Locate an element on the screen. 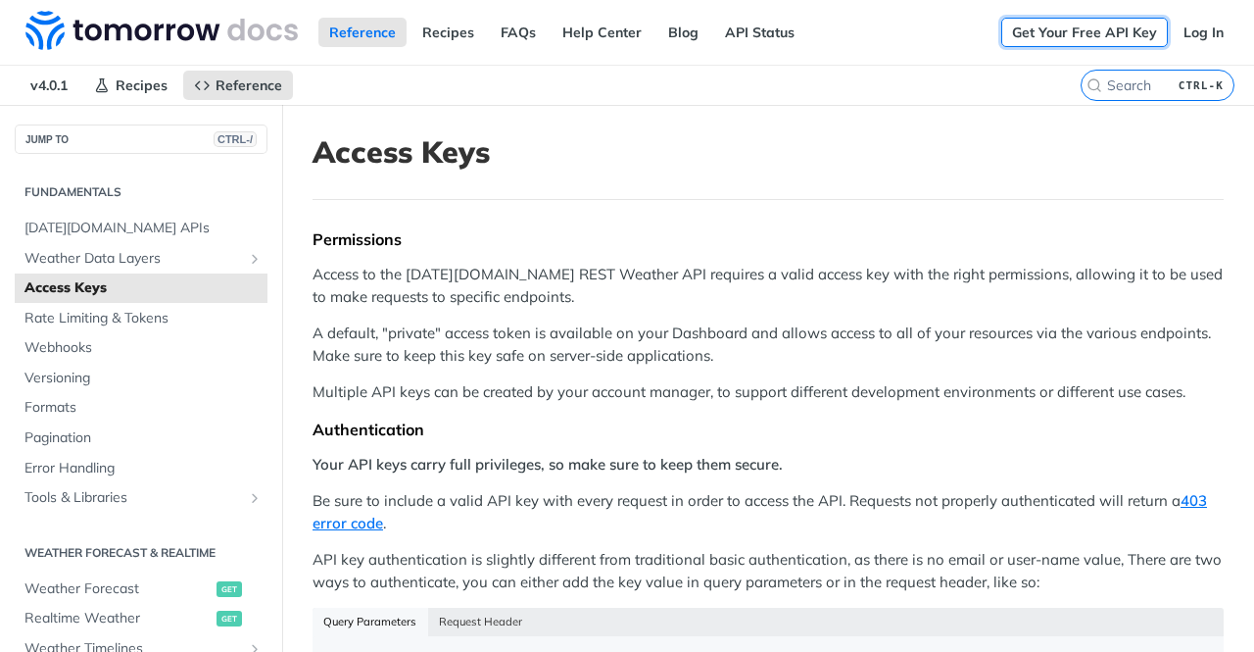 This screenshot has height=652, width=1254. span: Recipes is located at coordinates (141, 85).